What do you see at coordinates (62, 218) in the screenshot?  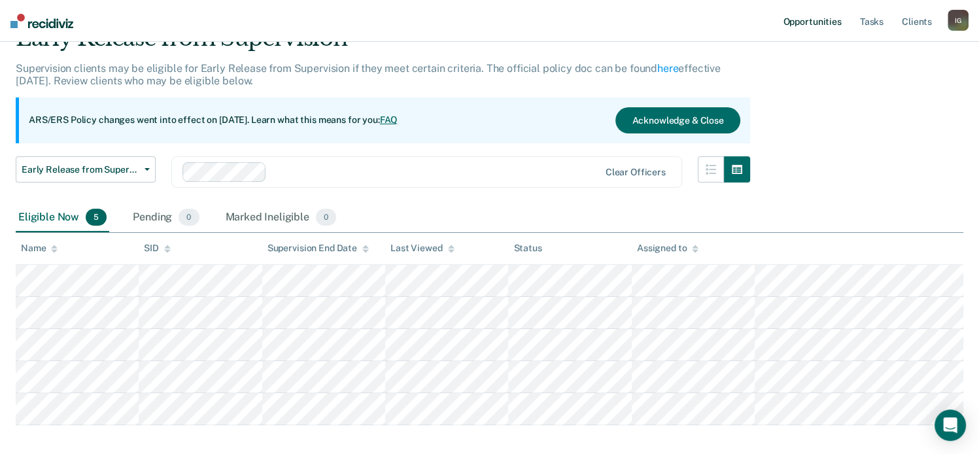 I see `div: Eligible Now5` at bounding box center [62, 218].